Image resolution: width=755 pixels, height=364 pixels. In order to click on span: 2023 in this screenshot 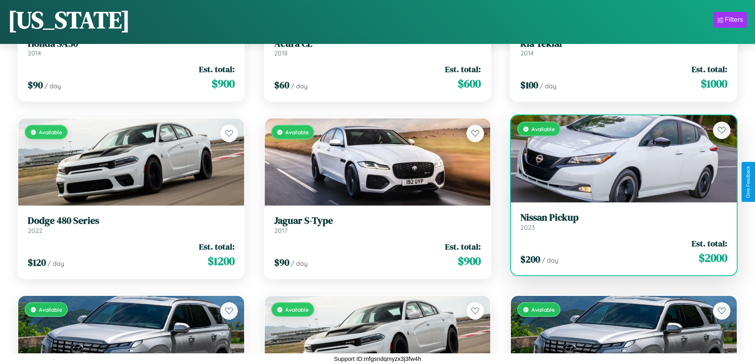, I will do `click(528, 228)`.